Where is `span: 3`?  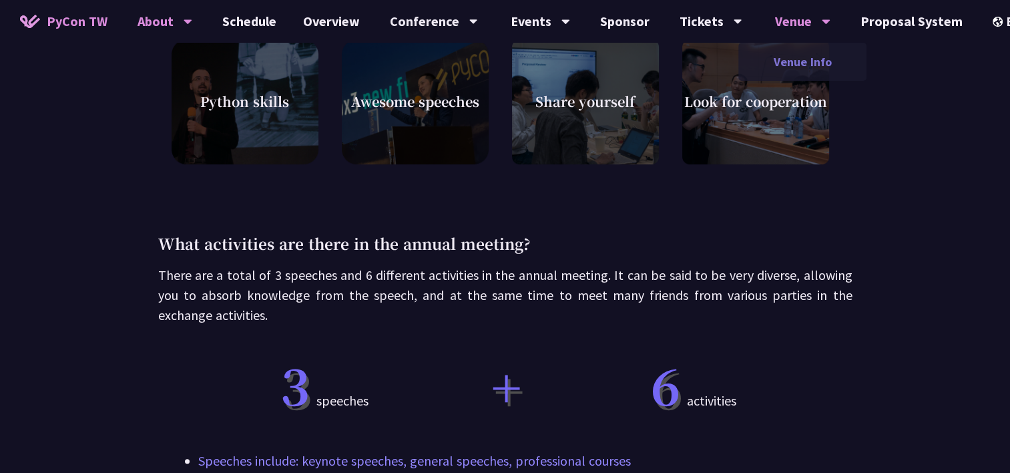 span: 3 is located at coordinates (295, 383).